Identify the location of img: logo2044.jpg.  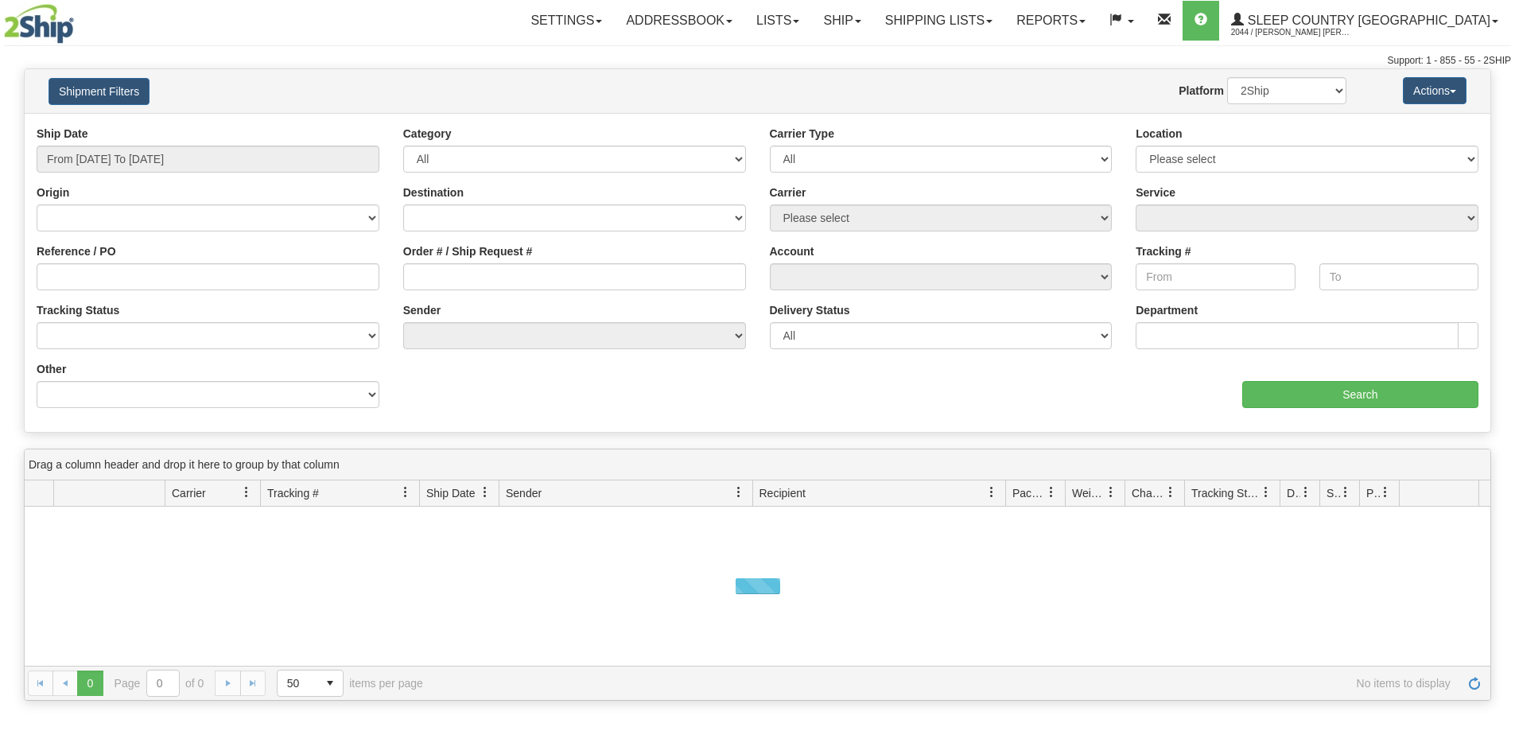
(39, 24).